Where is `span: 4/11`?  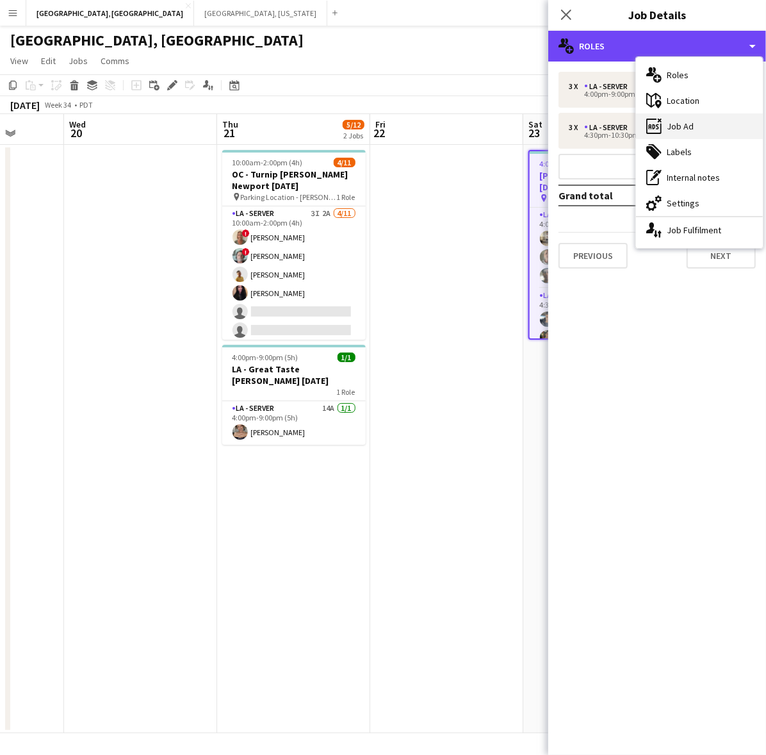
span: 4/11 is located at coordinates (345, 162).